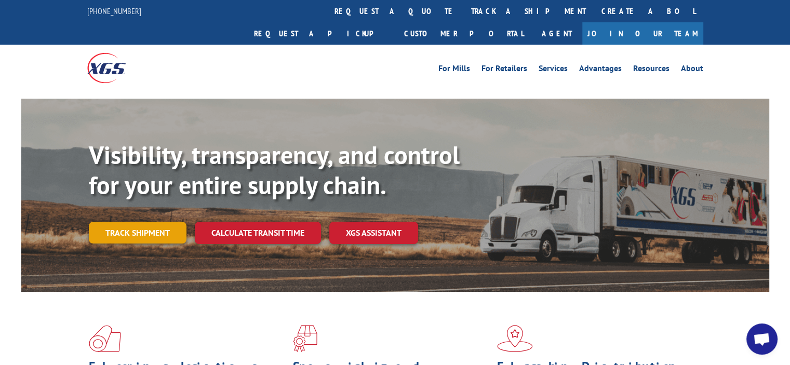 Image resolution: width=790 pixels, height=365 pixels. I want to click on a: Track shipment, so click(138, 233).